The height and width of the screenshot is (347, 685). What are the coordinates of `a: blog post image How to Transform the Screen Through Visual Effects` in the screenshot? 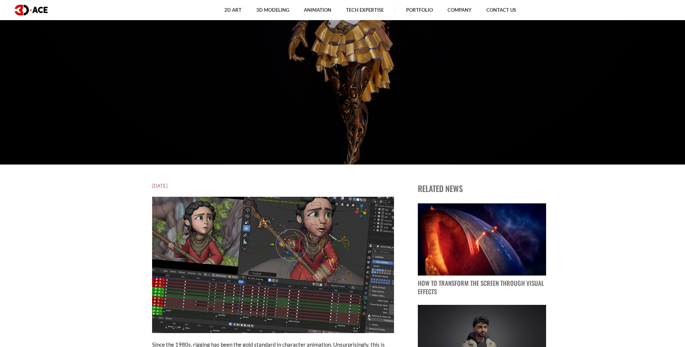 It's located at (482, 250).